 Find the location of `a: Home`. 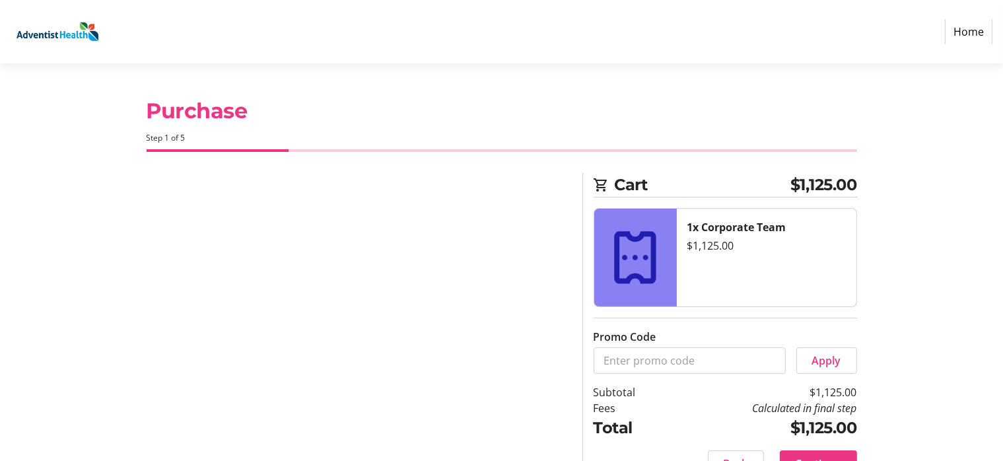

a: Home is located at coordinates (969, 32).